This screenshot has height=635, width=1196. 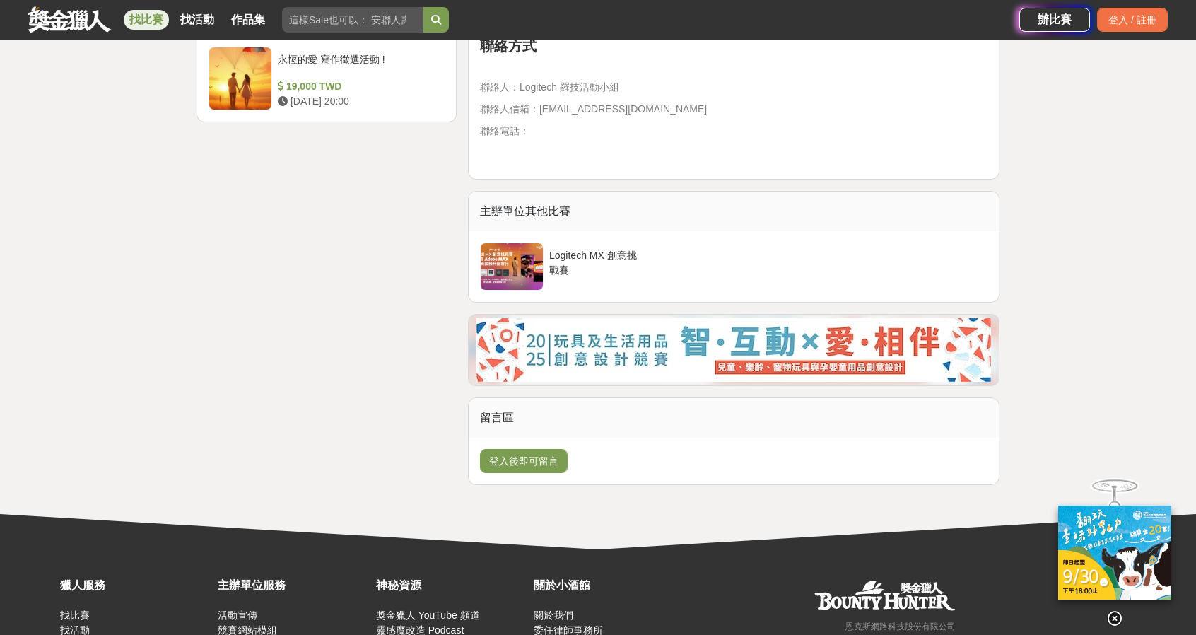 What do you see at coordinates (238, 615) in the screenshot?
I see `a: 活動宣傳` at bounding box center [238, 615].